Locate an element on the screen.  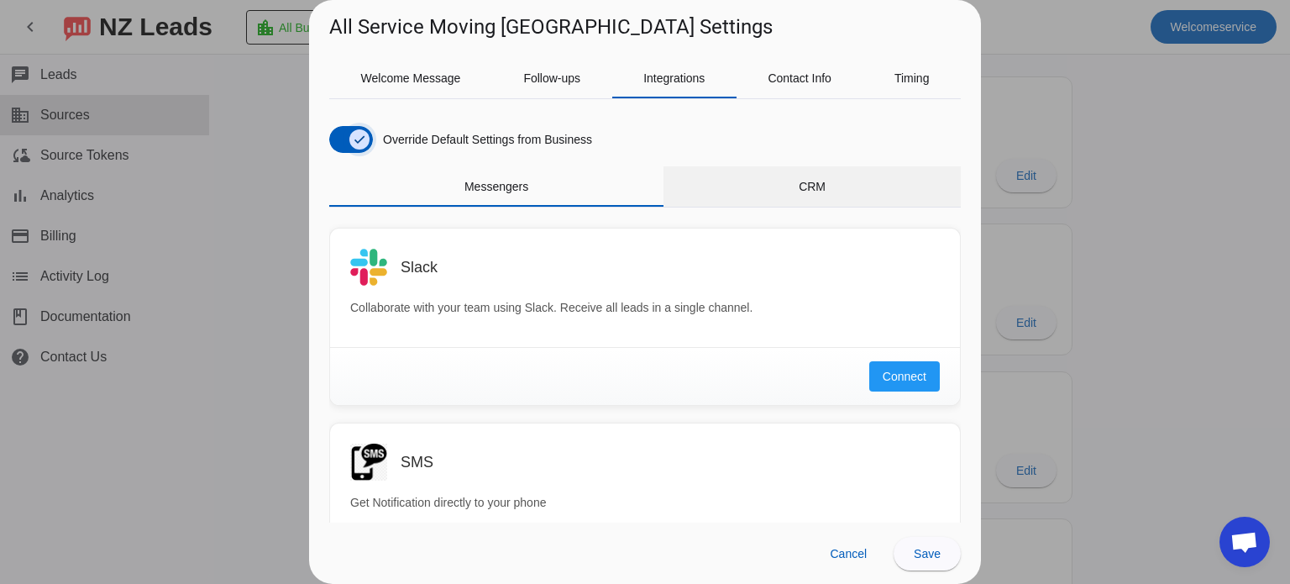
span: Messengers is located at coordinates (496, 186).